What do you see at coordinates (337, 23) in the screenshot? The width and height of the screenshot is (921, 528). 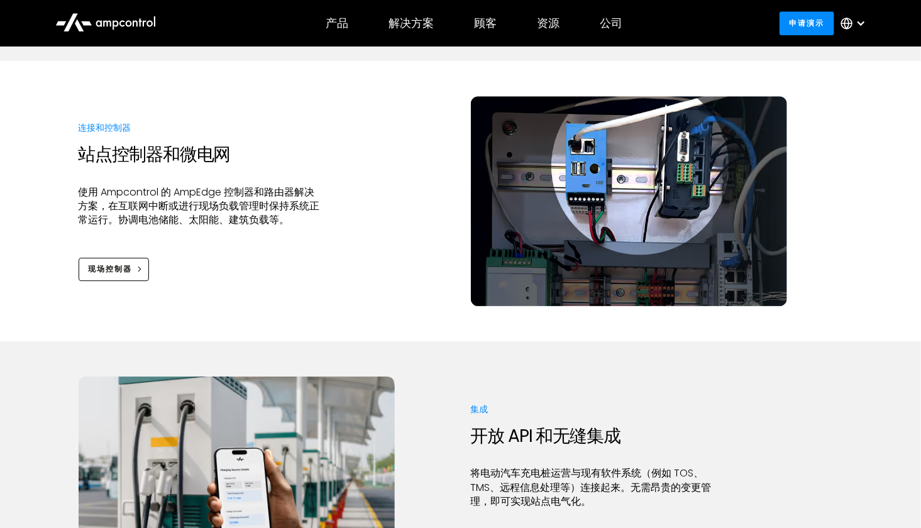 I see `font: 产品` at bounding box center [337, 23].